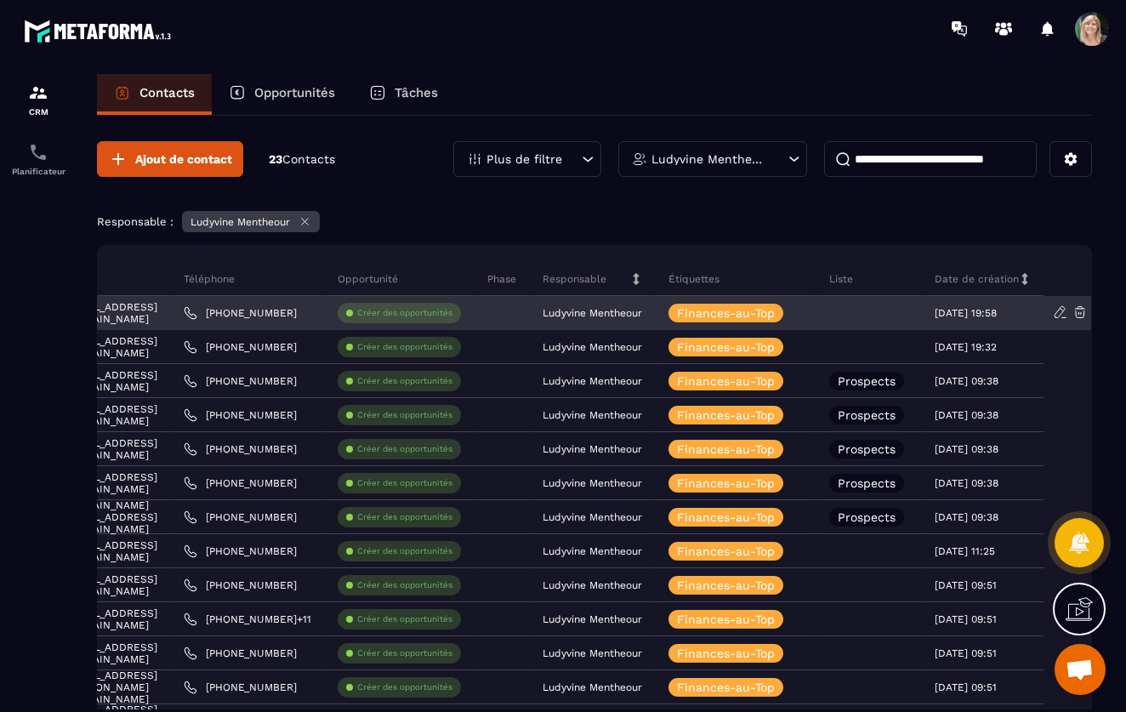  Describe the element at coordinates (100, 31) in the screenshot. I see `img: logo` at that location.